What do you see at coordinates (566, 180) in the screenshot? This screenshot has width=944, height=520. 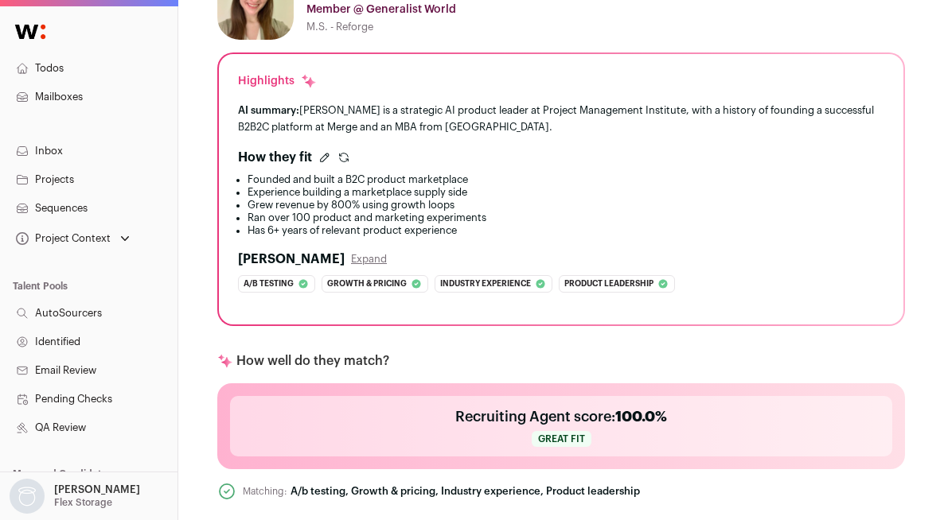 I see `li: Founded and built a B2C product marketplace` at bounding box center [566, 180].